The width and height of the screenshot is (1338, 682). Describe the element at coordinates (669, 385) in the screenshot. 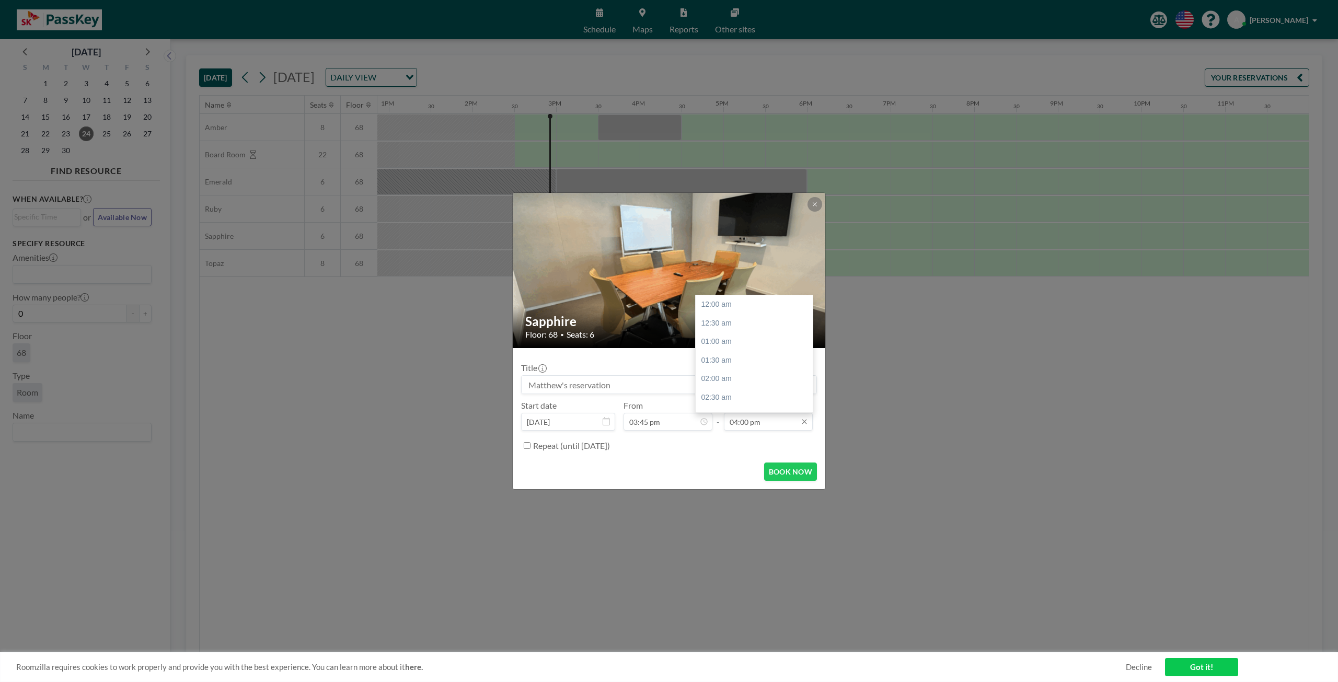

I see `input: Matthew's reservation` at that location.